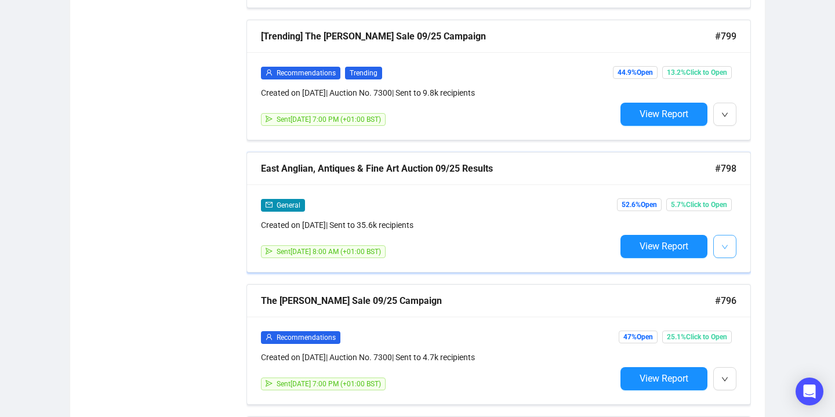 Image resolution: width=835 pixels, height=417 pixels. Describe the element at coordinates (288, 205) in the screenshot. I see `span: General` at that location.